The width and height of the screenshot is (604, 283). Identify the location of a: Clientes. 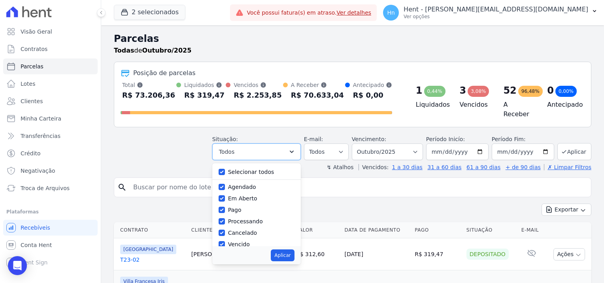
(50, 101).